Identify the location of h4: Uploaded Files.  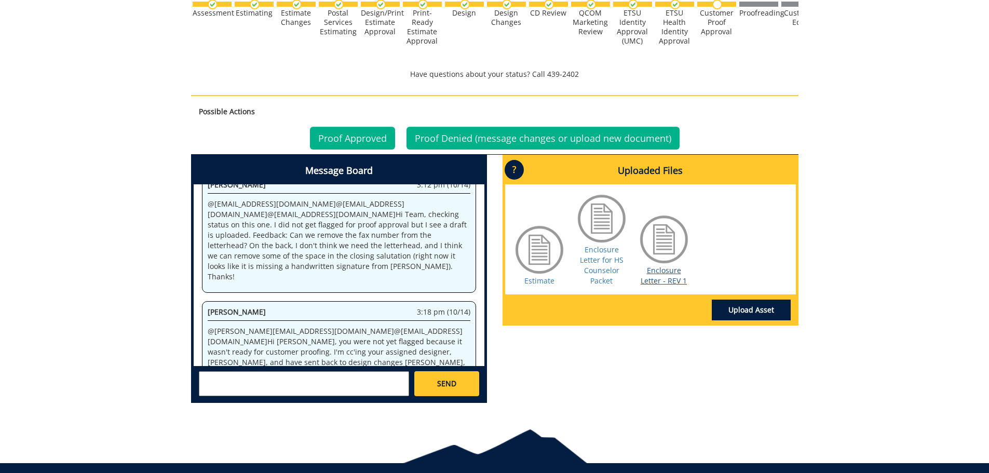
(650, 171).